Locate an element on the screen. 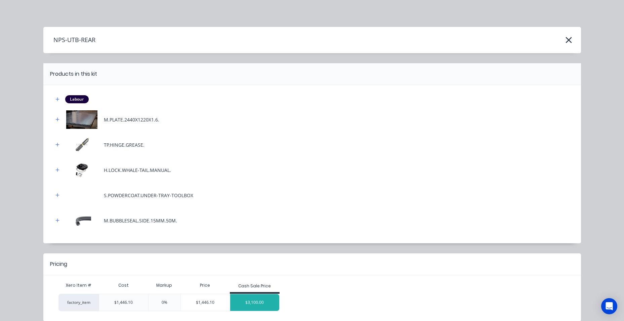 The image size is (624, 321). div: M.BUBBLESEAL.SIDE.15MM.50M. is located at coordinates (140, 220).